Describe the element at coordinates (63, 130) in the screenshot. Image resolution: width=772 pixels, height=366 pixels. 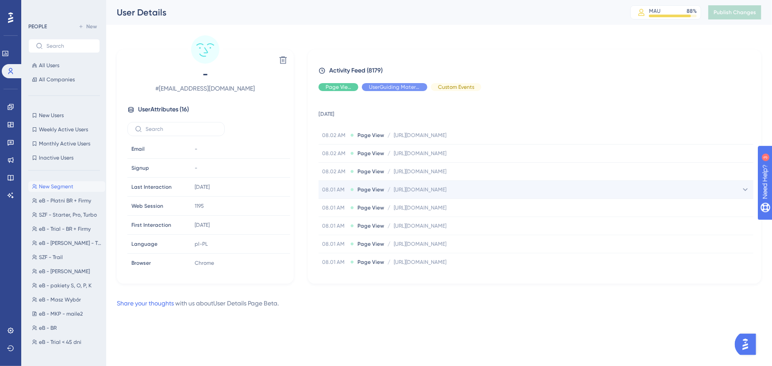
I see `span: Weekly Active Users` at that location.